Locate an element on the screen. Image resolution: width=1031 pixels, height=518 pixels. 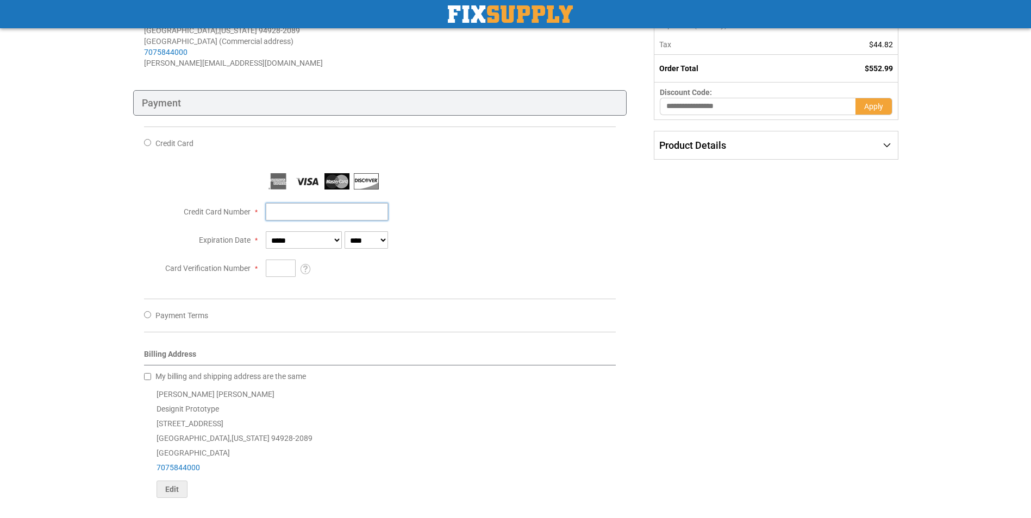
span: Apply is located at coordinates (873, 107).